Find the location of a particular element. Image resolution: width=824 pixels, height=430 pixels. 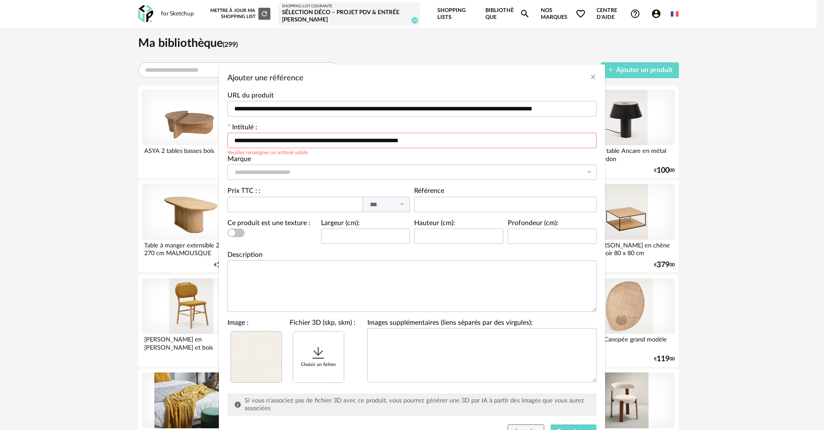

label: Fichier 3D (skp, skm) : is located at coordinates (322, 324).